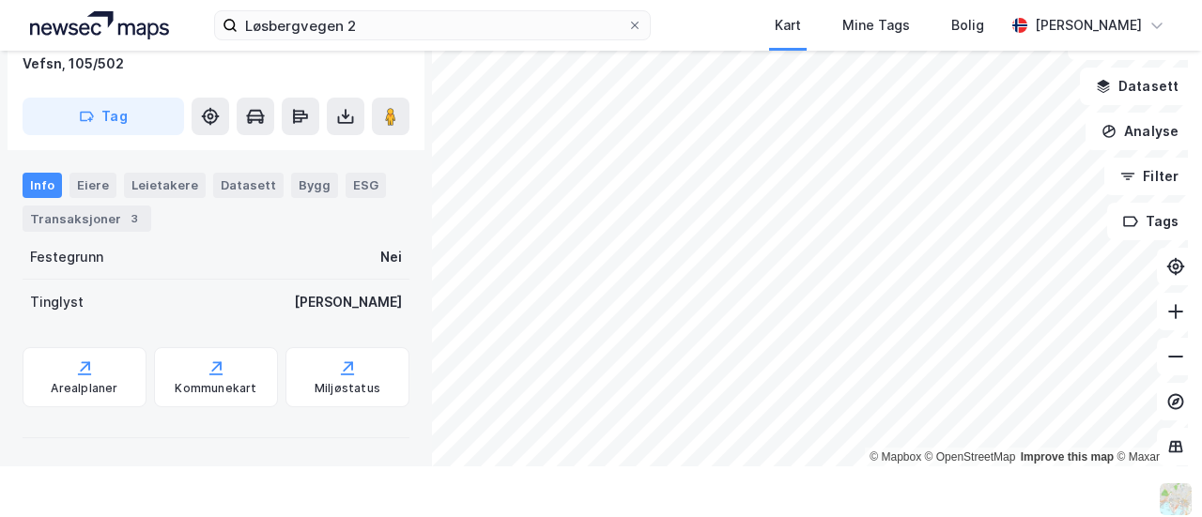  I want to click on div: Kontrollprogram for chat, so click(1155, 472).